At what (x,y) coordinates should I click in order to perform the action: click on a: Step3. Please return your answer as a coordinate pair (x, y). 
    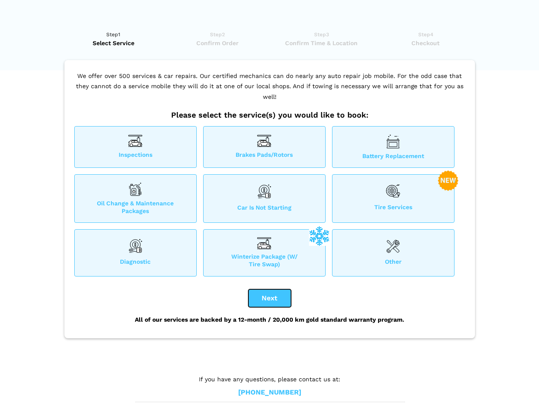
    Looking at the image, I should click on (321, 39).